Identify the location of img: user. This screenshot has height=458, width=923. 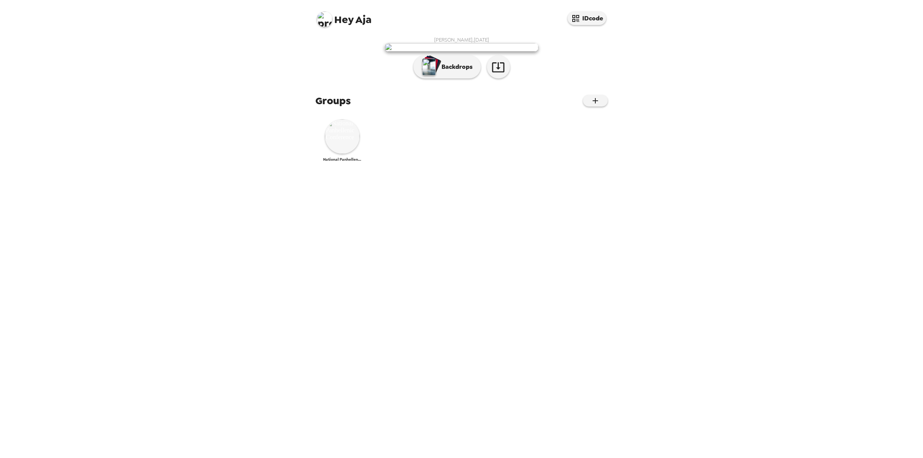
(461, 47).